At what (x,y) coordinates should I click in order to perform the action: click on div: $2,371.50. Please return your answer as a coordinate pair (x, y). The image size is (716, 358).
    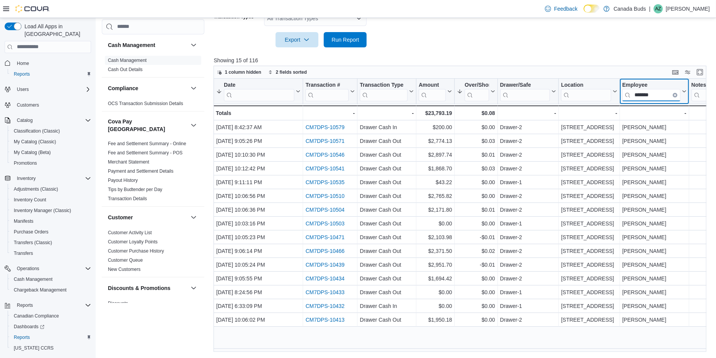
    Looking at the image, I should click on (435, 251).